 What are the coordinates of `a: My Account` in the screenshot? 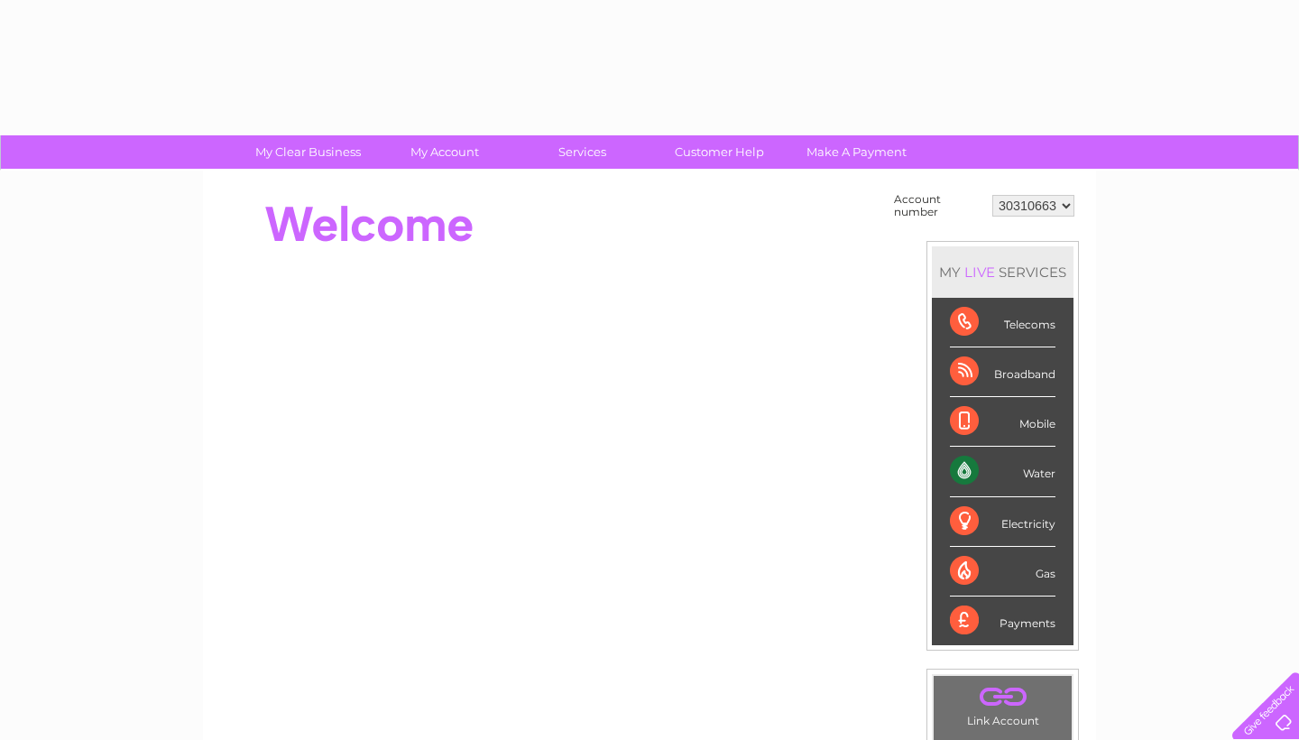 It's located at (445, 152).